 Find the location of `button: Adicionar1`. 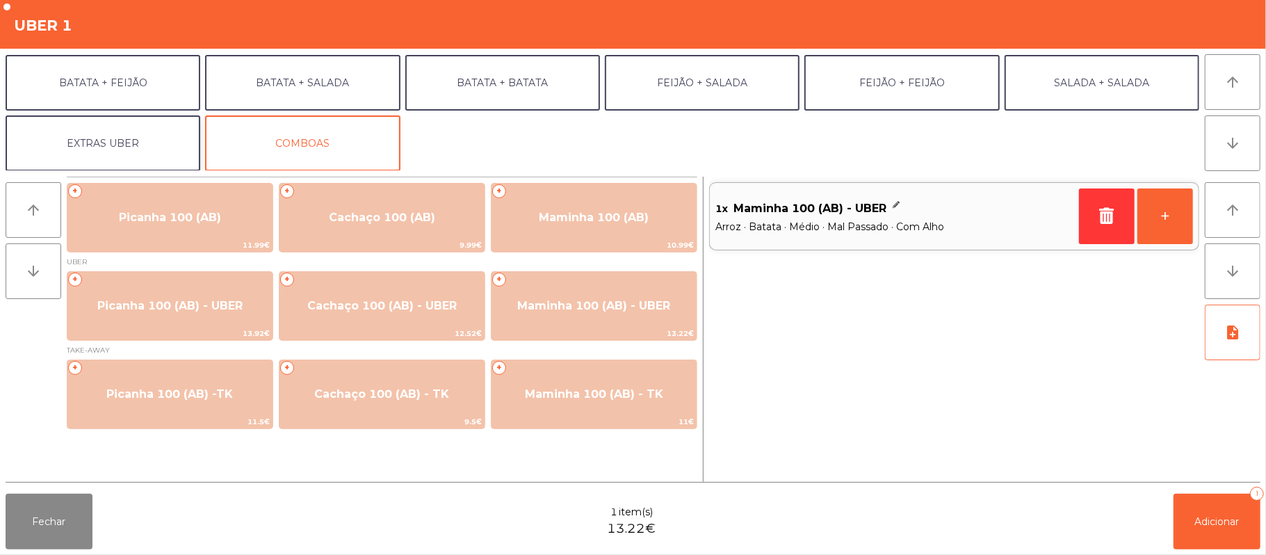

button: Adicionar1 is located at coordinates (1217, 521).